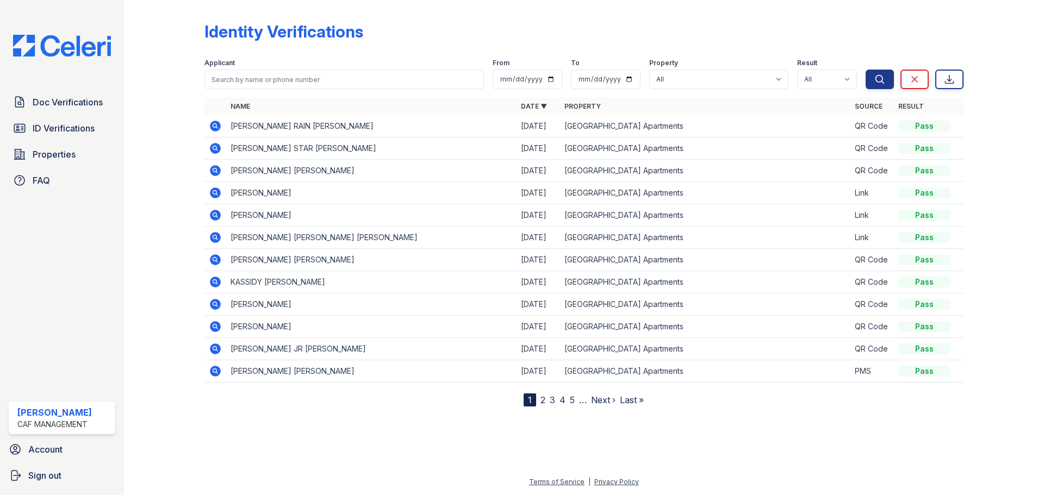  Describe the element at coordinates (220, 63) in the screenshot. I see `label: Applicant` at that location.